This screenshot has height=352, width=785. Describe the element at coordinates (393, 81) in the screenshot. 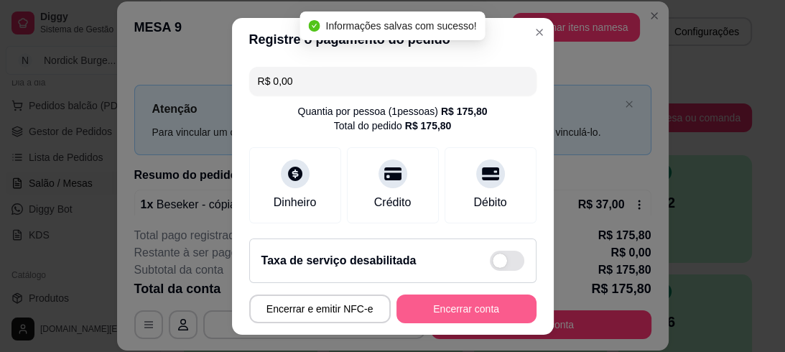

I see `input: Ex.: hambúrguer de cordeiro` at that location.